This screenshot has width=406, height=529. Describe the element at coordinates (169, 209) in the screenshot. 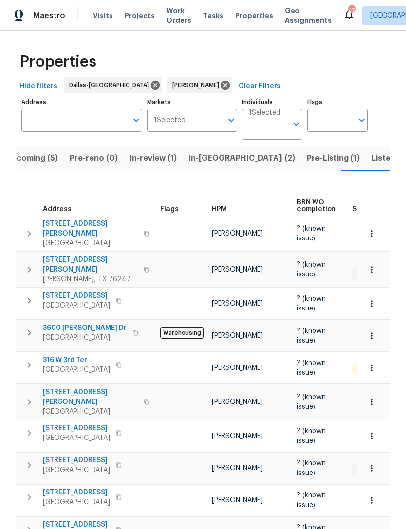

I see `span: Flags` at that location.